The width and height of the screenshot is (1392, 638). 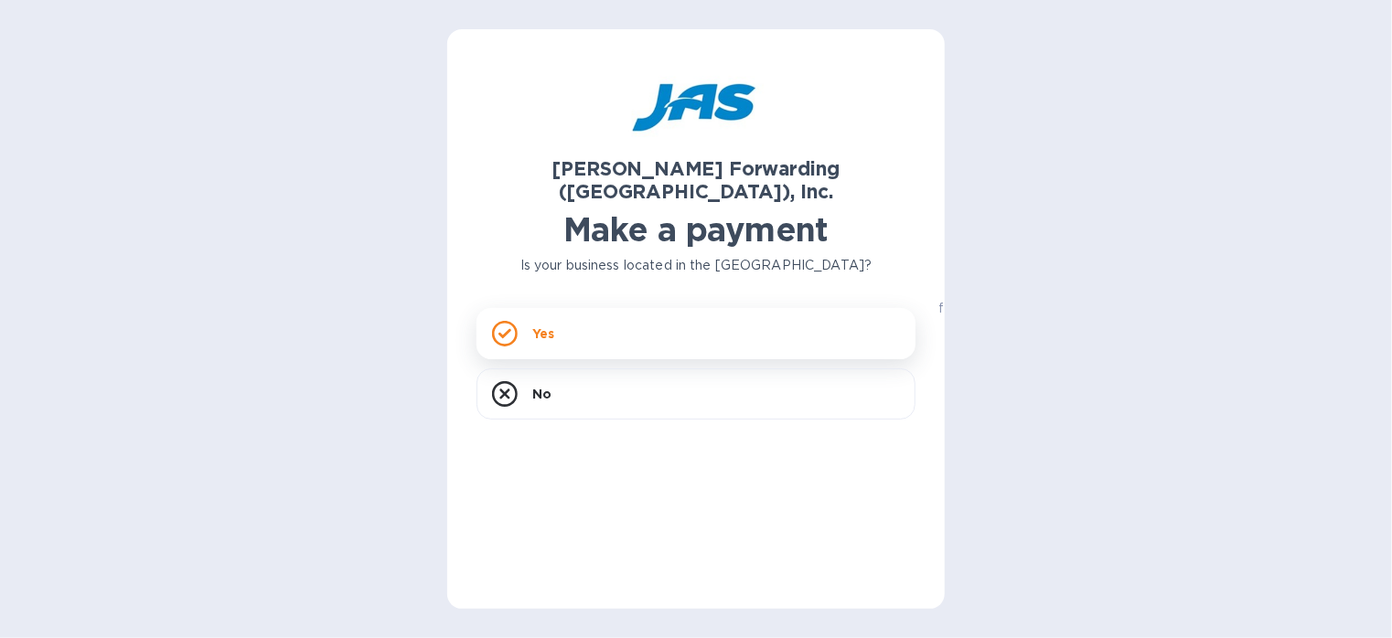 I want to click on p: No, so click(x=541, y=394).